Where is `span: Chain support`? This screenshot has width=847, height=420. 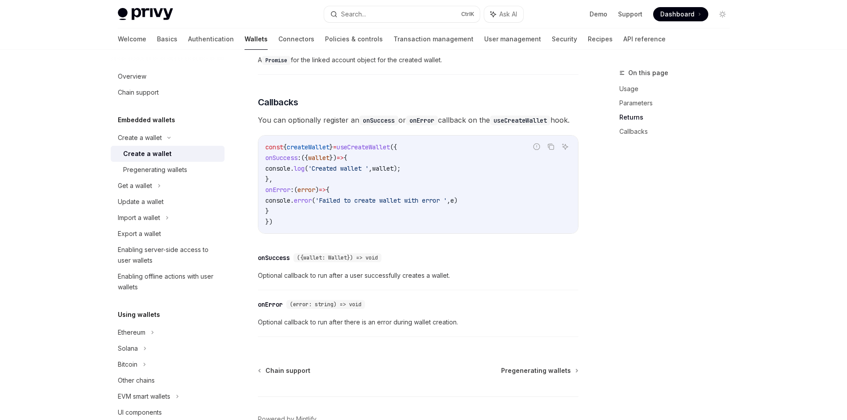
span: Chain support is located at coordinates (288, 371).